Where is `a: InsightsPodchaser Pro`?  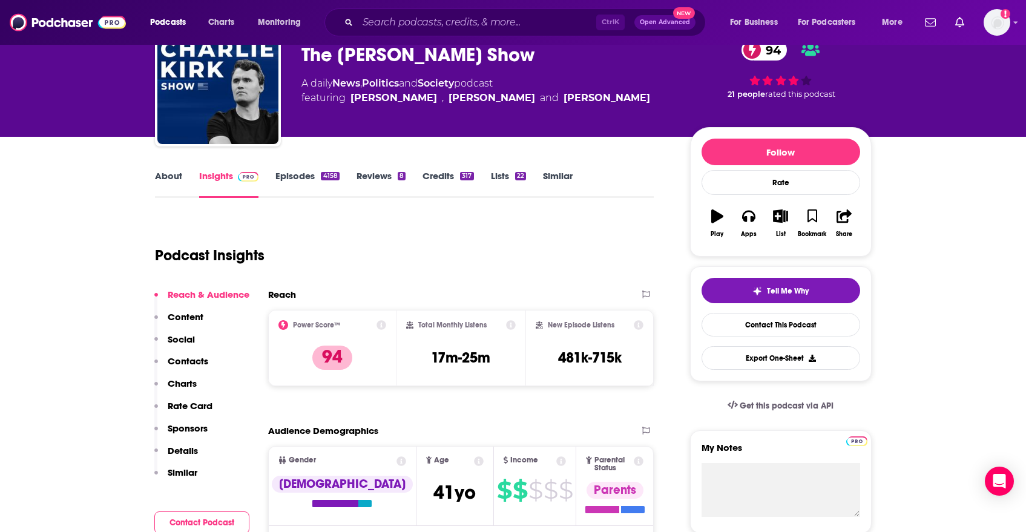 a: InsightsPodchaser Pro is located at coordinates (229, 184).